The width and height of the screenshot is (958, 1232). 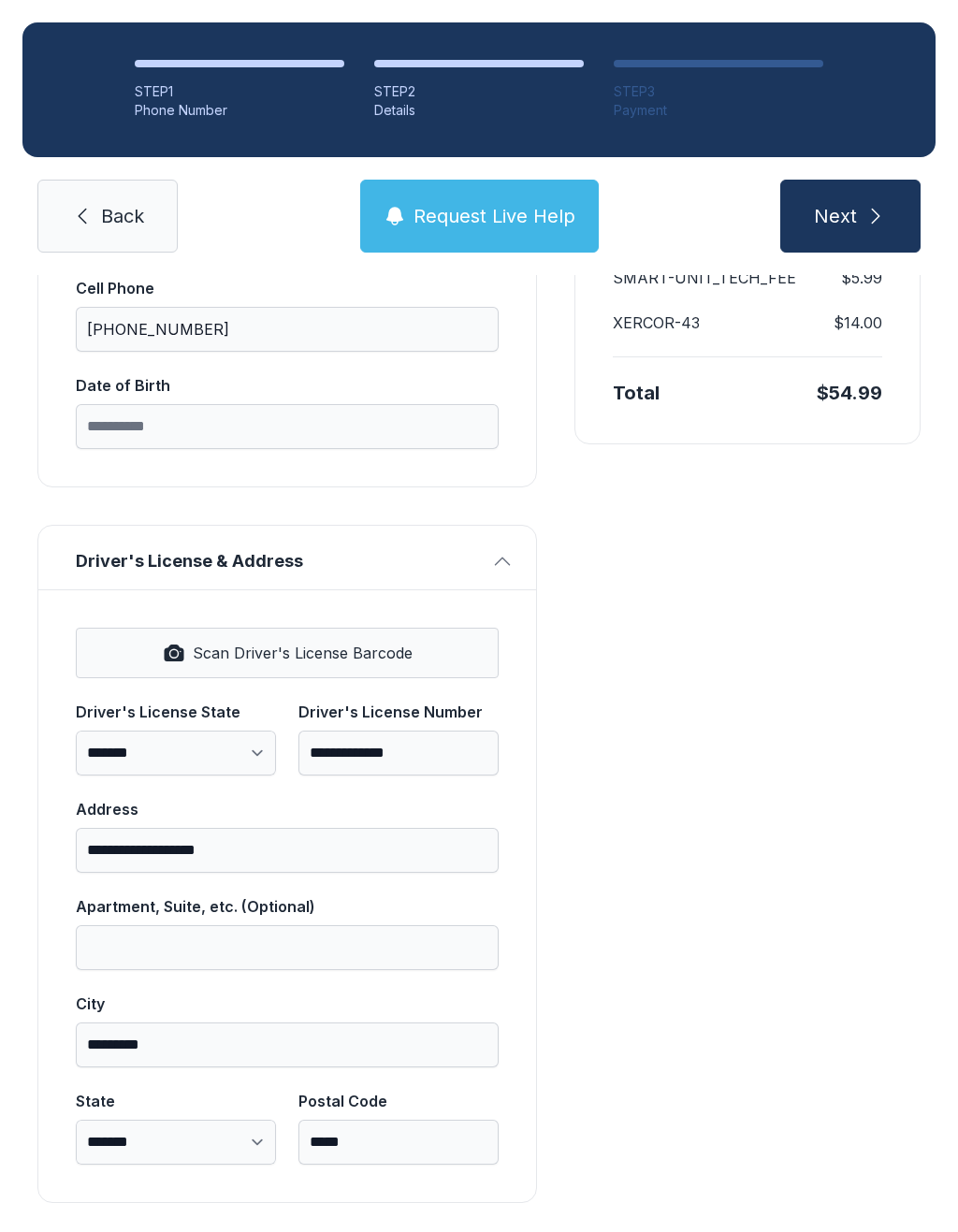 I want to click on div: City, so click(x=288, y=1004).